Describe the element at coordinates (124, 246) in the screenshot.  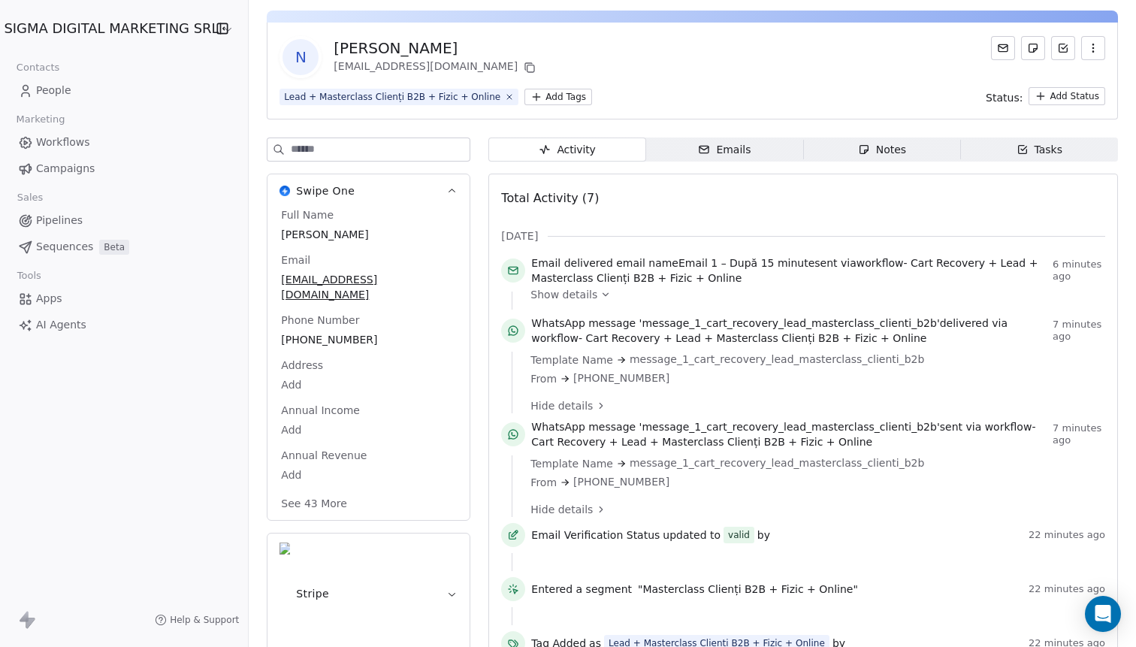
I see `a: SequencesBeta` at that location.